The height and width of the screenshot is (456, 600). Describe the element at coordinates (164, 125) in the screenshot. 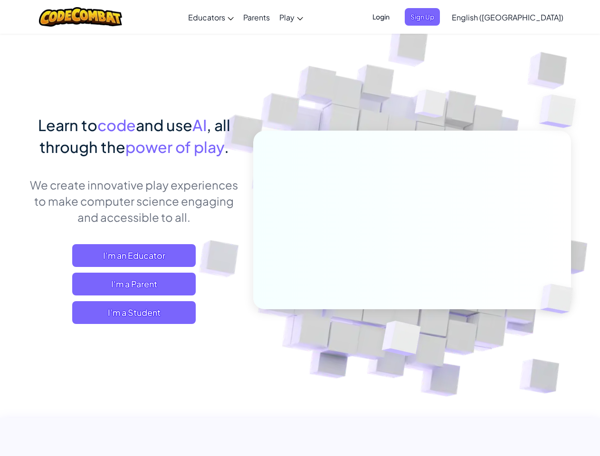

I see `span: and use` at that location.